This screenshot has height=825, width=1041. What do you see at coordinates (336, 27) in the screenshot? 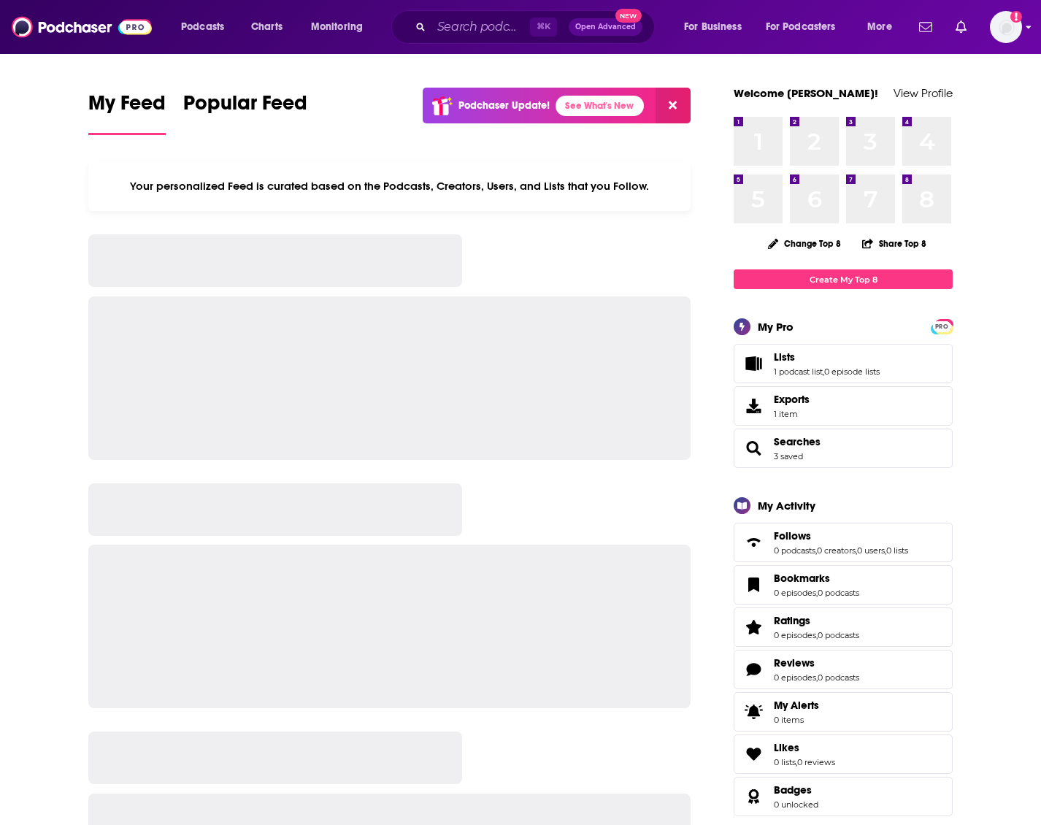
I see `span: Monitoring` at bounding box center [336, 27].